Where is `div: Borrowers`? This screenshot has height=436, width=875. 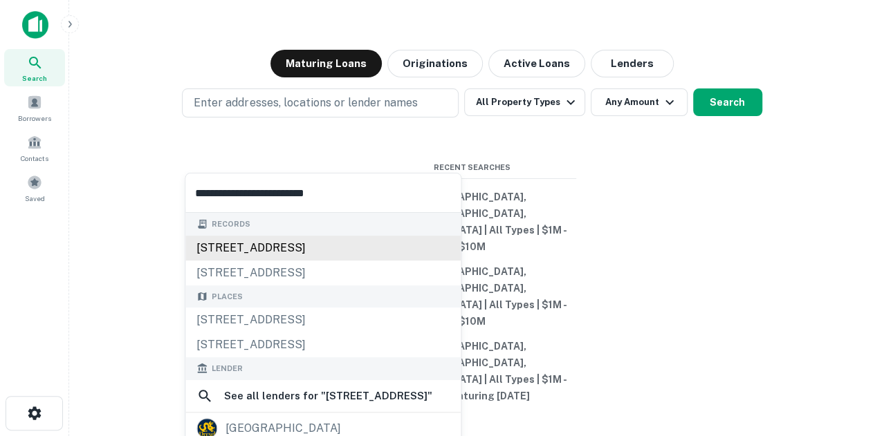 div: Borrowers is located at coordinates (35, 108).